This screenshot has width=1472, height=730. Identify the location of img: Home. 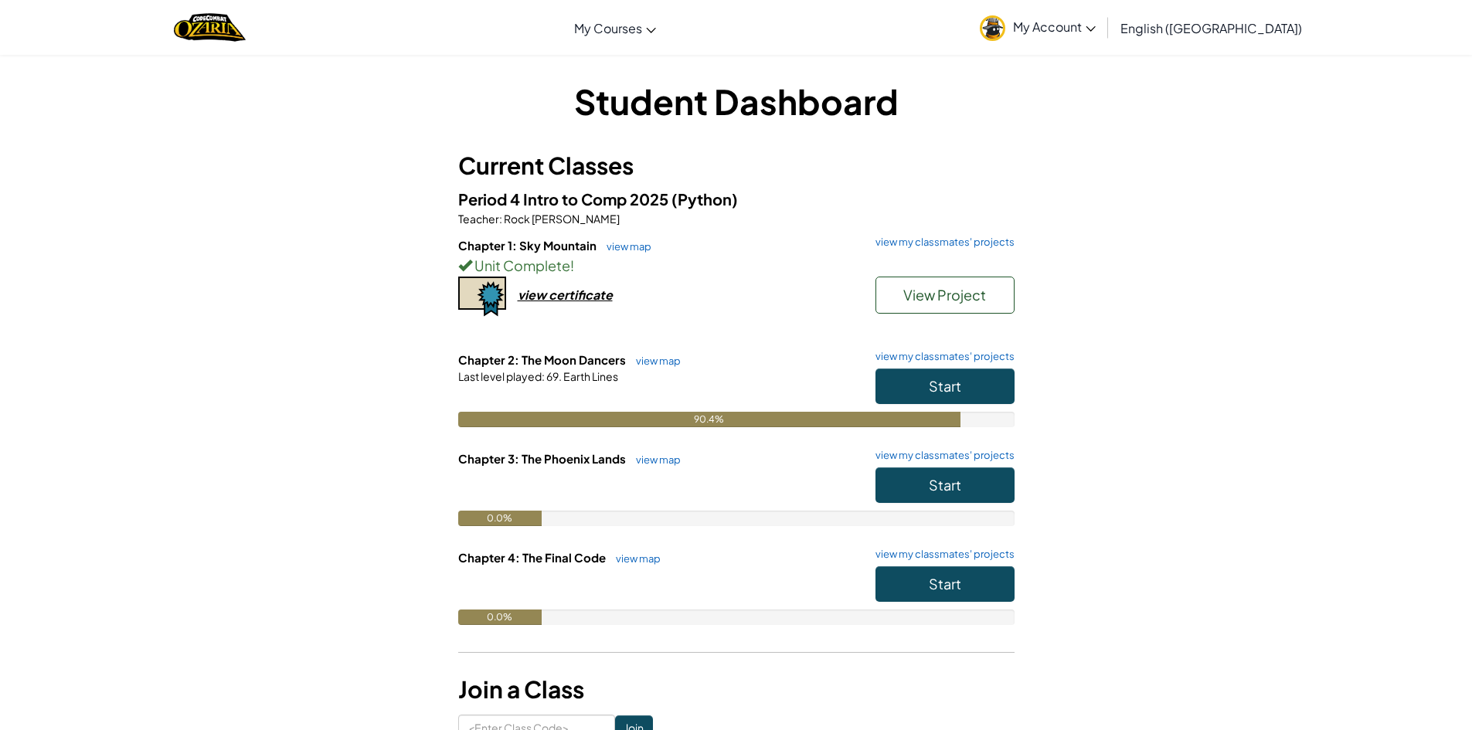
(209, 27).